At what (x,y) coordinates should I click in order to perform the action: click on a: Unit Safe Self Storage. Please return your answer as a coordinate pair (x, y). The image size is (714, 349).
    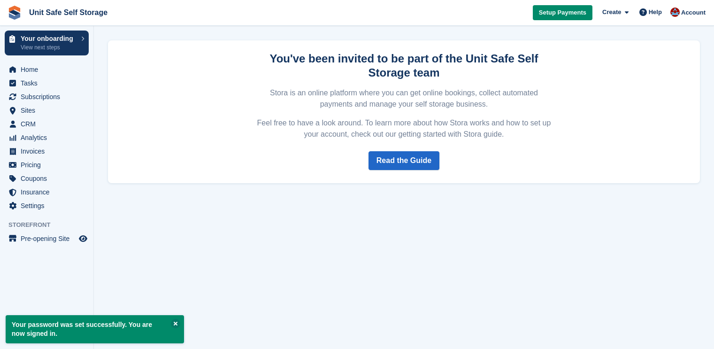
    Looking at the image, I should click on (68, 12).